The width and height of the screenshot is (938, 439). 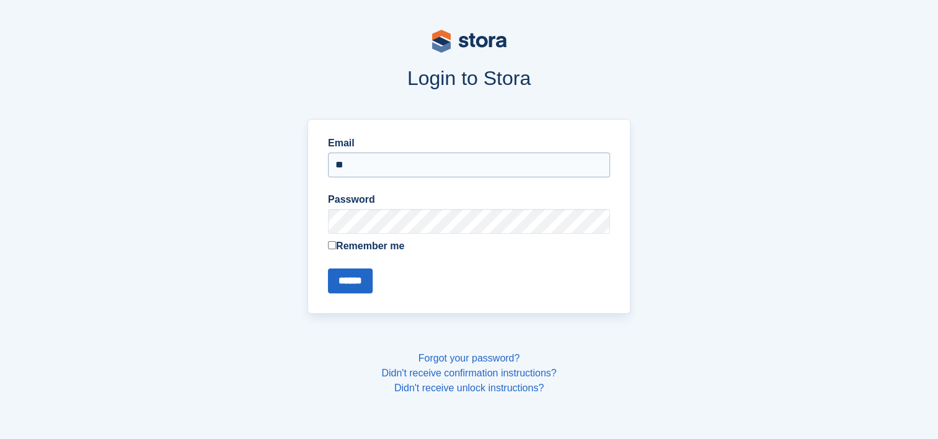 What do you see at coordinates (469, 78) in the screenshot?
I see `h1: Login to Stora` at bounding box center [469, 78].